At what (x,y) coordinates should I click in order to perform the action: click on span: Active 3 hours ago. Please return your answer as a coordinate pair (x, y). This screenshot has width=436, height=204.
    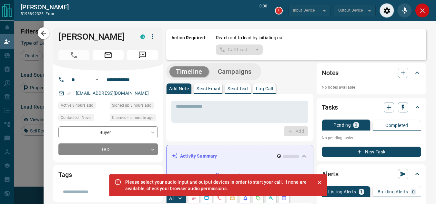
    Looking at the image, I should click on (77, 106).